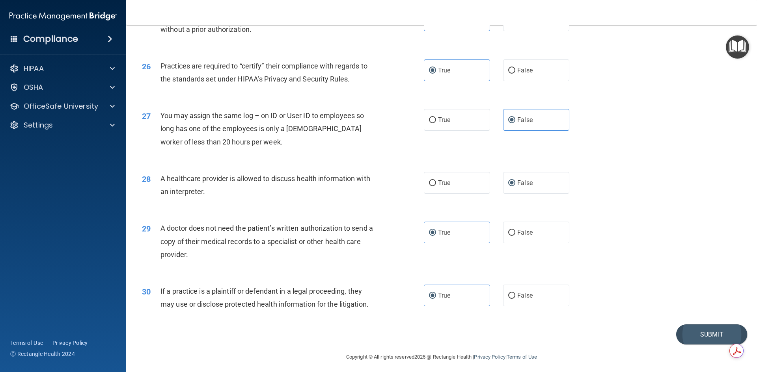 This screenshot has width=757, height=372. Describe the element at coordinates (146, 67) in the screenshot. I see `span: 26` at that location.